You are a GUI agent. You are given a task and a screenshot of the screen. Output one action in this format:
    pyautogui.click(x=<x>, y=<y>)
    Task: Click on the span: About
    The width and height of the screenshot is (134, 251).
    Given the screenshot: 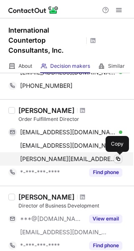 What is the action you would take?
    pyautogui.click(x=25, y=66)
    